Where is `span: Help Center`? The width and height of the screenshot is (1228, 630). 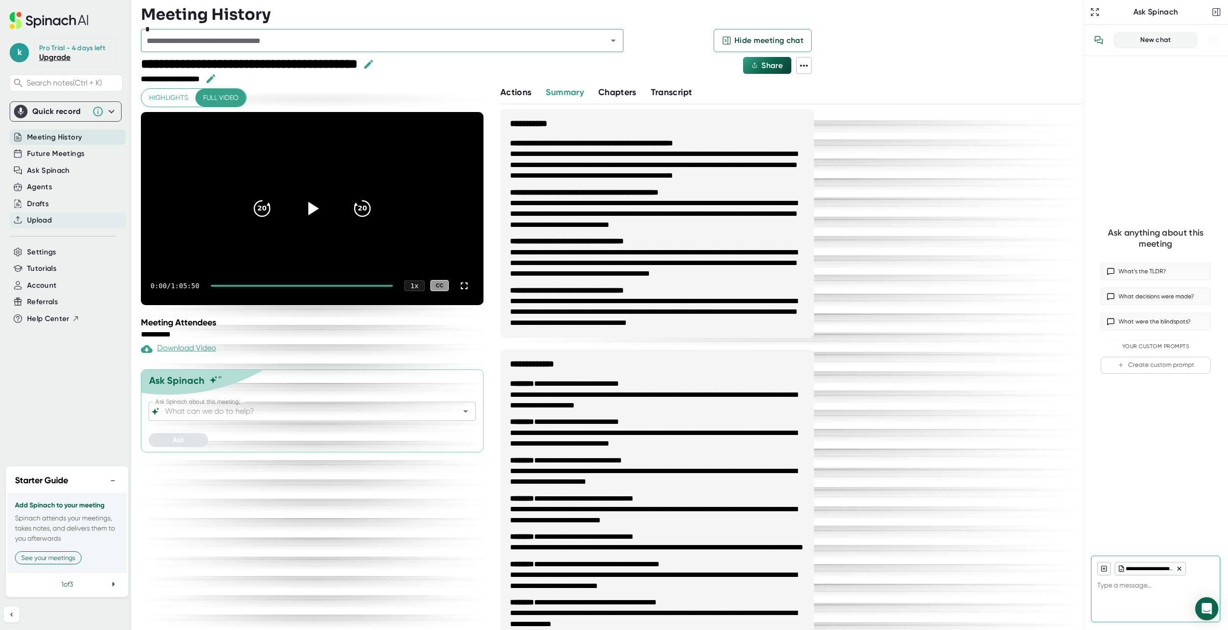 span: Help Center is located at coordinates (48, 318).